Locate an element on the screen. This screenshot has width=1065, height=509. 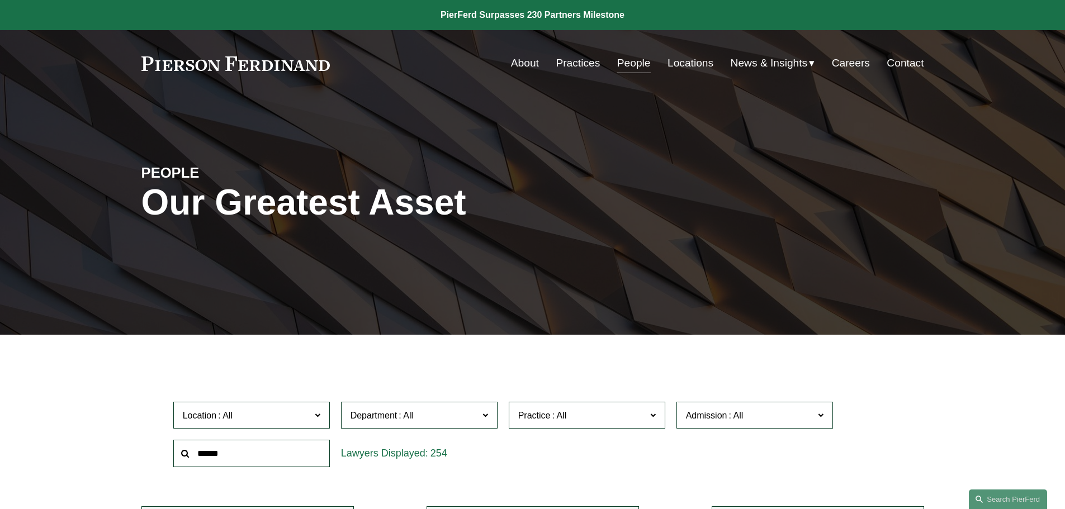
a: Practices is located at coordinates (578, 63).